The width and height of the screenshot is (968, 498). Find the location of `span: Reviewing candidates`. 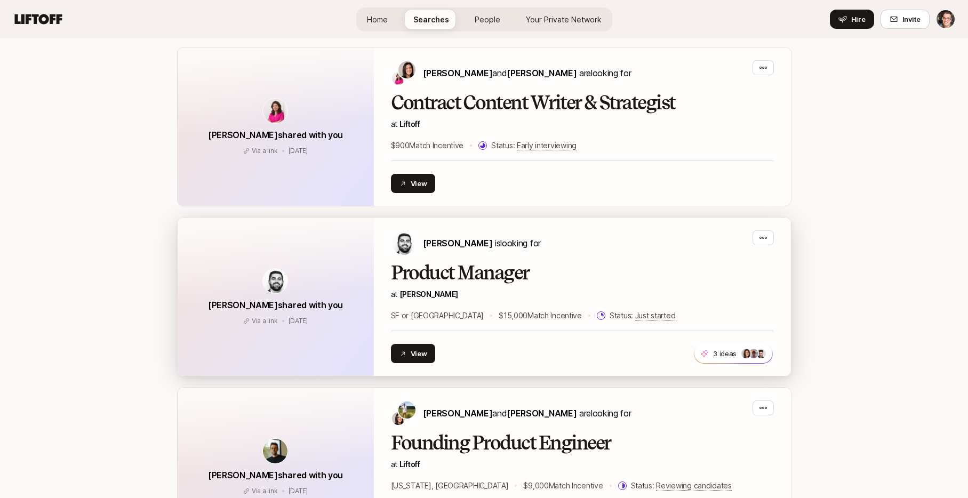

span: Reviewing candidates is located at coordinates (694, 486).